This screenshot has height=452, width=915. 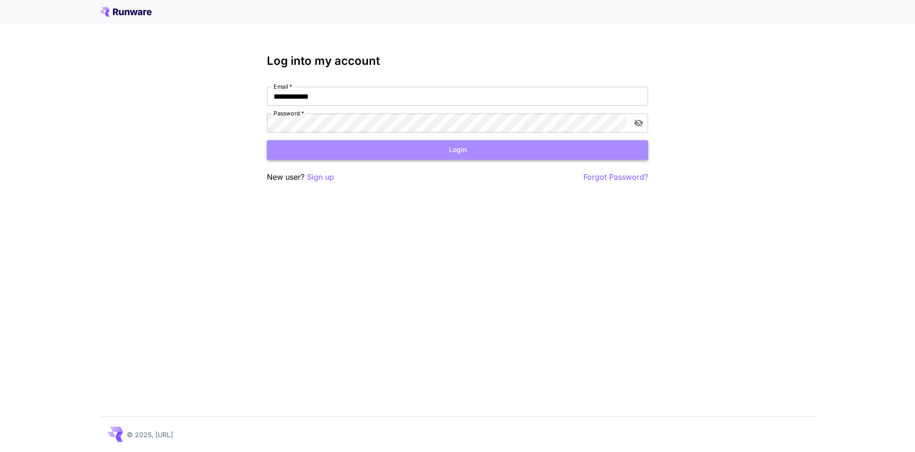 I want to click on label: Email, so click(x=283, y=86).